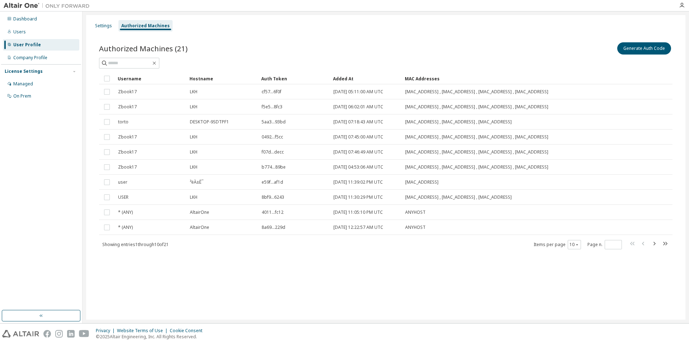 This screenshot has width=689, height=344. What do you see at coordinates (272, 137) in the screenshot?
I see `span: 0492...f5cc` at bounding box center [272, 137].